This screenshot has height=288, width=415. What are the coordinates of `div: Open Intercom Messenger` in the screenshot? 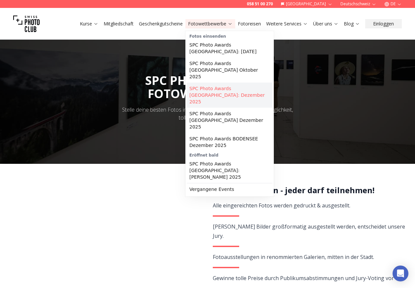 It's located at (401, 273).